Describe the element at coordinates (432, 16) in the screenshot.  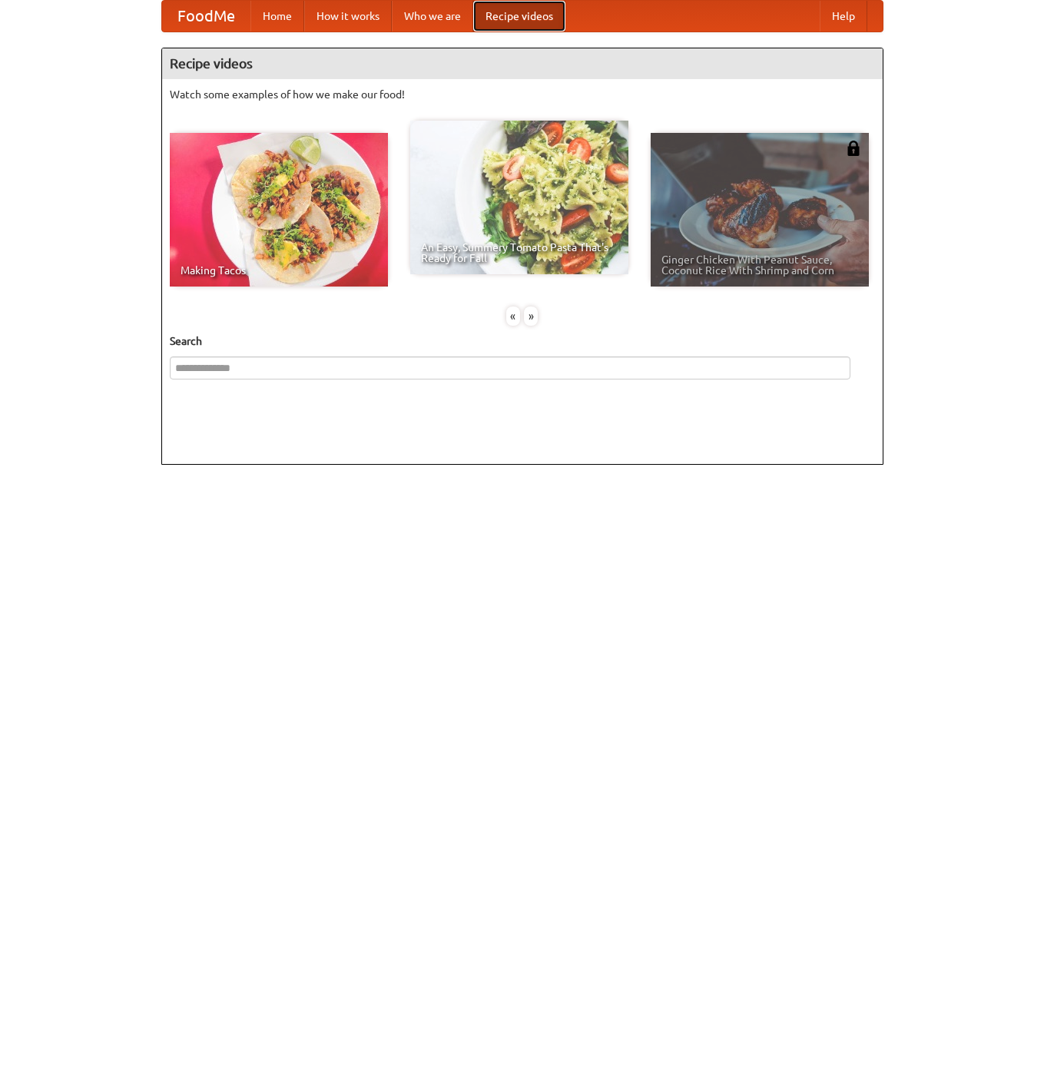
I see `a: Who we are` at that location.